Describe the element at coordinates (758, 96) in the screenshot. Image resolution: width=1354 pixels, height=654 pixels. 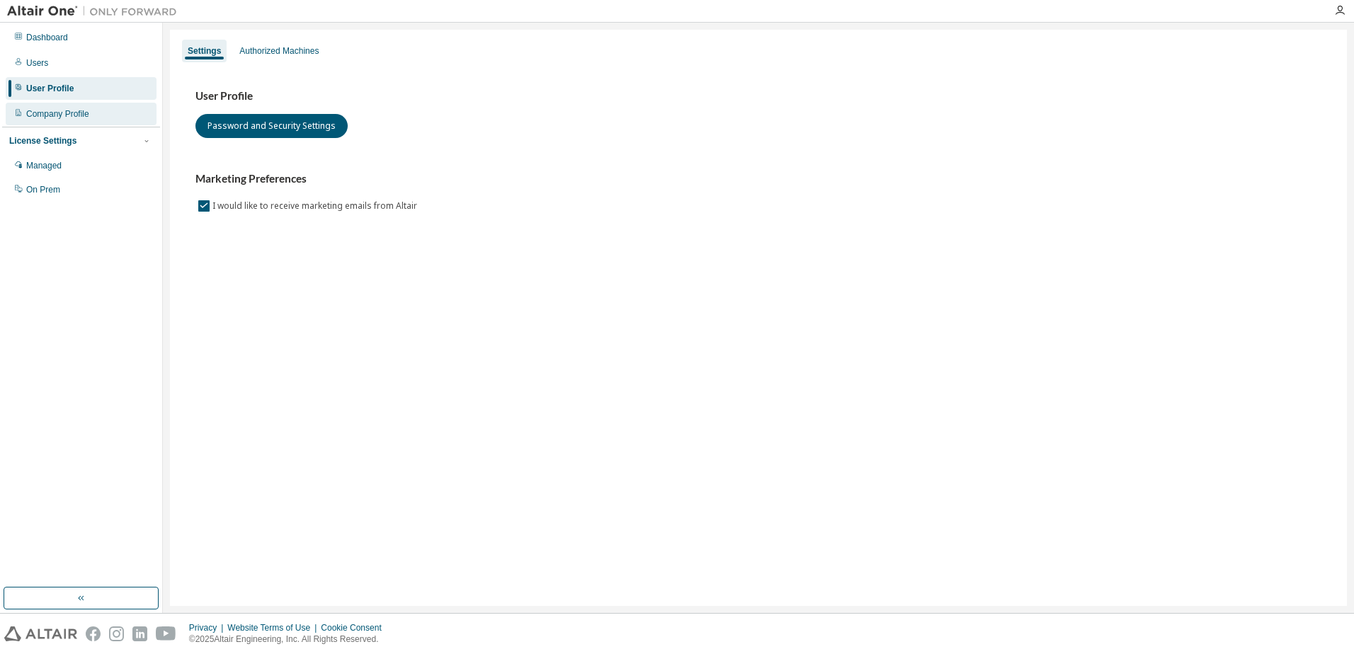
I see `h3: User Profile` at that location.